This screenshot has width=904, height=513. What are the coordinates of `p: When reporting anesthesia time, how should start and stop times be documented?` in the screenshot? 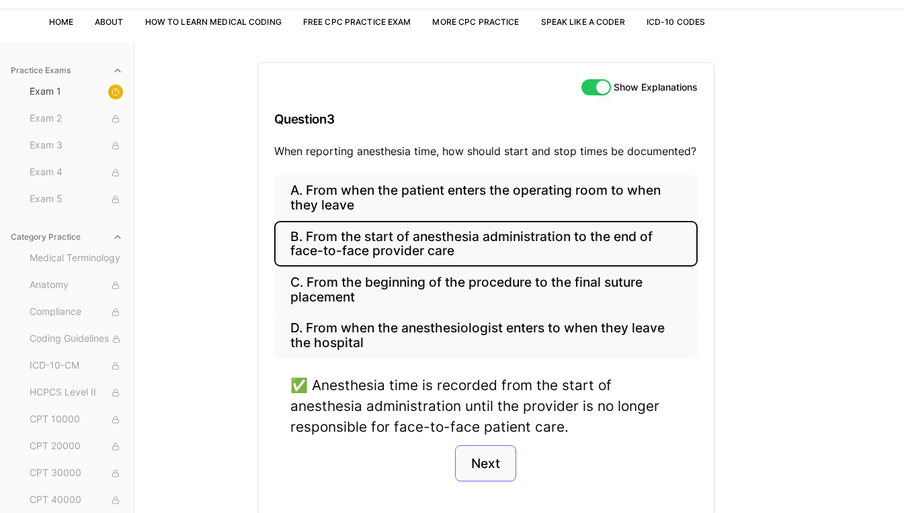 It's located at (486, 151).